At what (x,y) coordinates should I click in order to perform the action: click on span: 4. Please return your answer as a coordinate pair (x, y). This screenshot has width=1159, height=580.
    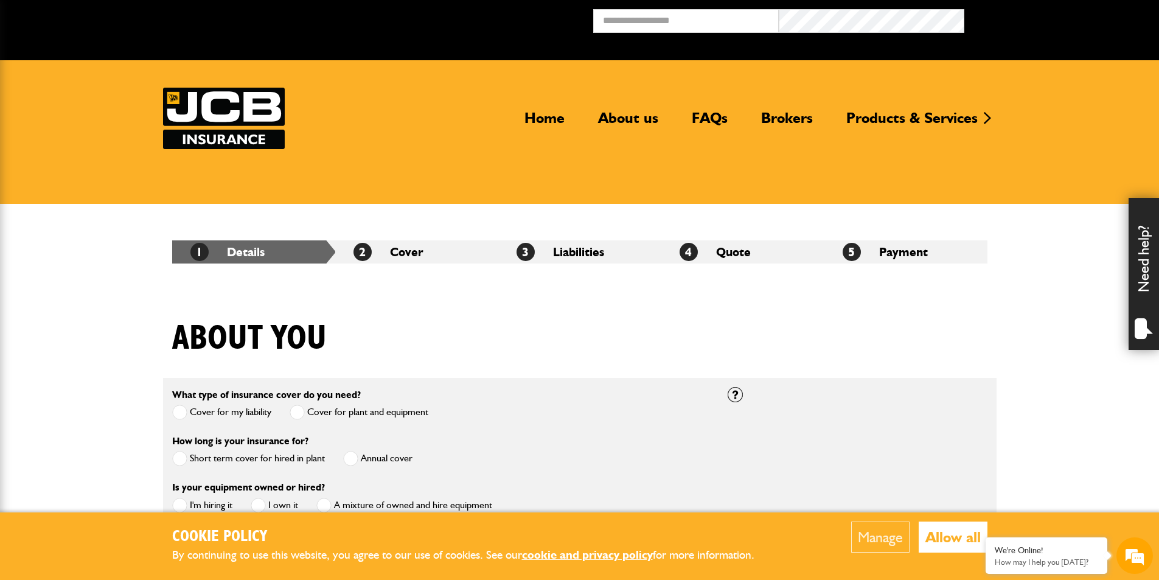
    Looking at the image, I should click on (689, 252).